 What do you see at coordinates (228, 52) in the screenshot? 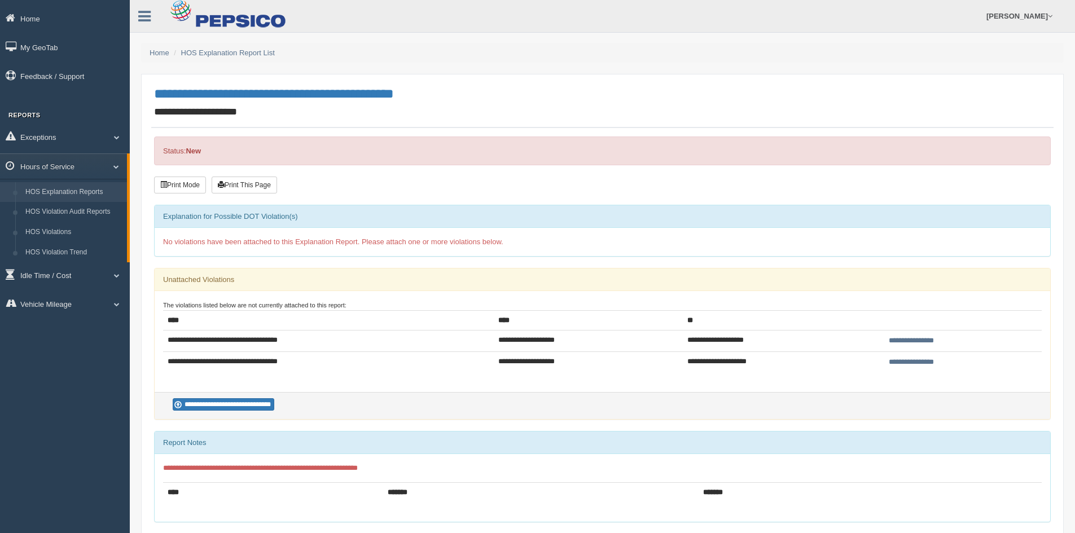
I see `a: HOS Explanation Report List` at bounding box center [228, 52].